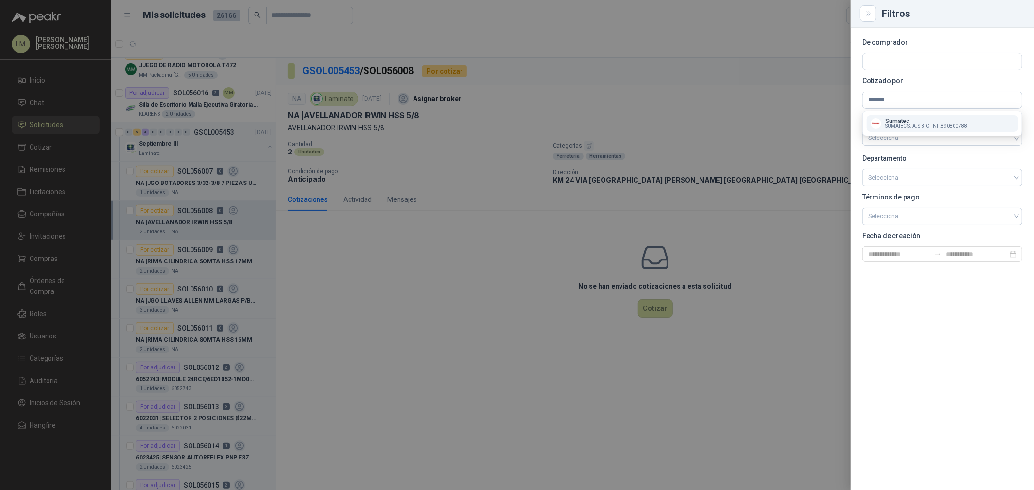 This screenshot has width=1034, height=490. Describe the element at coordinates (876, 124) in the screenshot. I see `img: Company Logo` at that location.